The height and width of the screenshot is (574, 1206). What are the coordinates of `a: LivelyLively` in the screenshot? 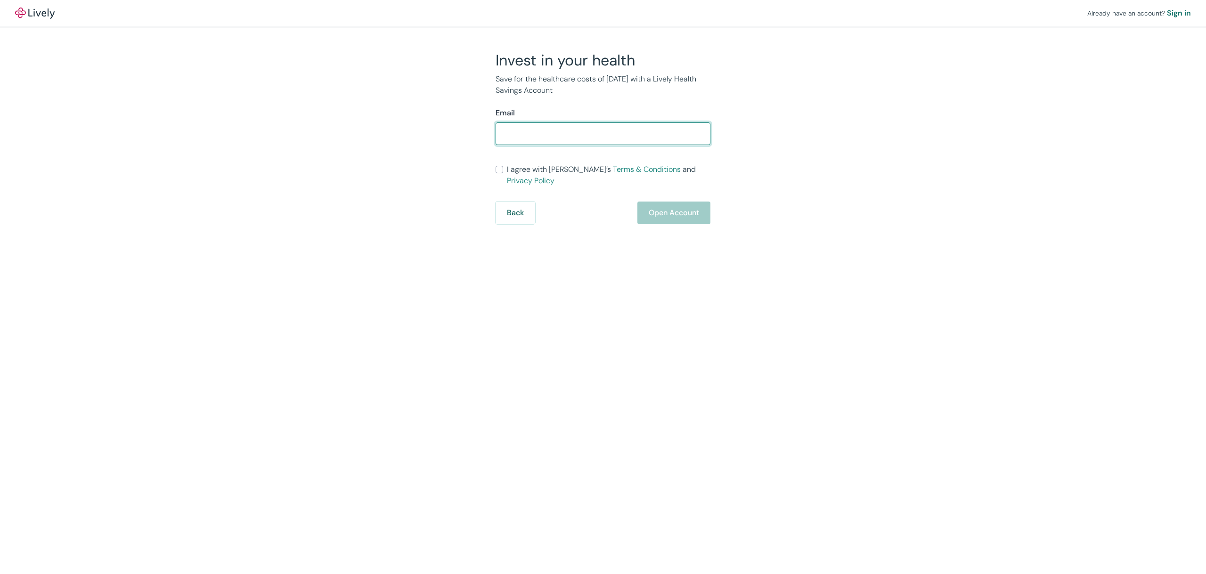 It's located at (35, 13).